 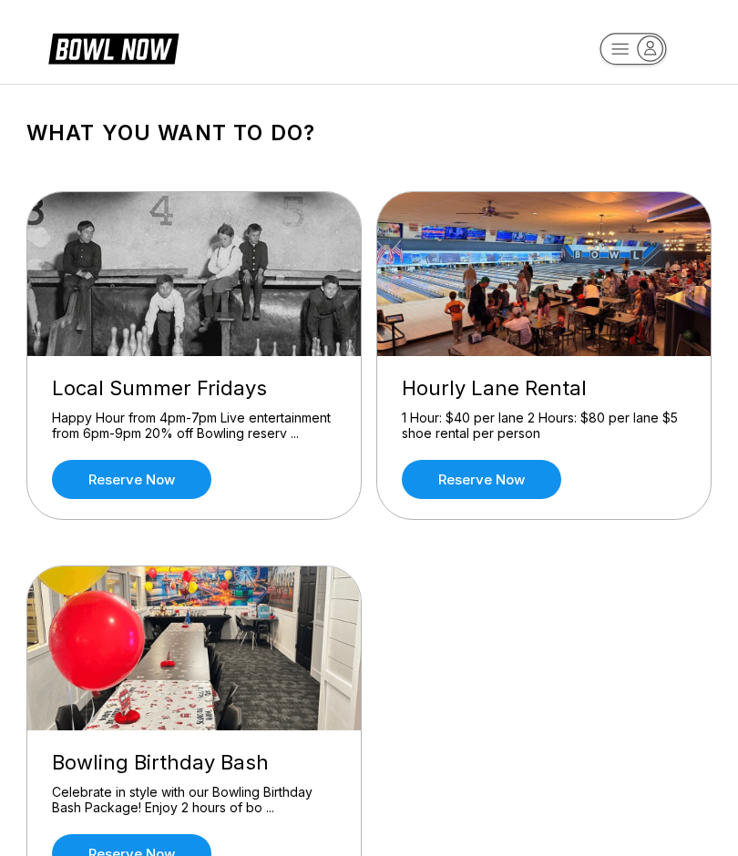 I want to click on div: 1 Hour: $40 per lane 2 Hours: $80 per lane $5 shoe rental per person, so click(x=544, y=425).